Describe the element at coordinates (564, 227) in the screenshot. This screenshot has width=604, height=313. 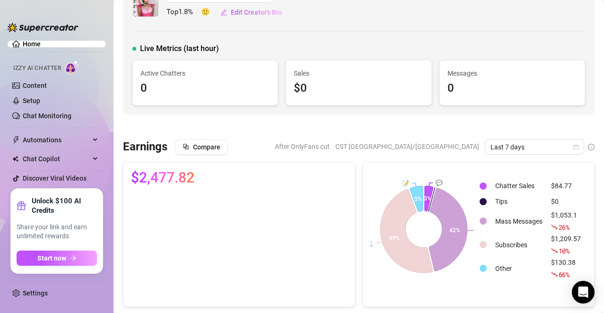
I see `span: 26 %` at that location.